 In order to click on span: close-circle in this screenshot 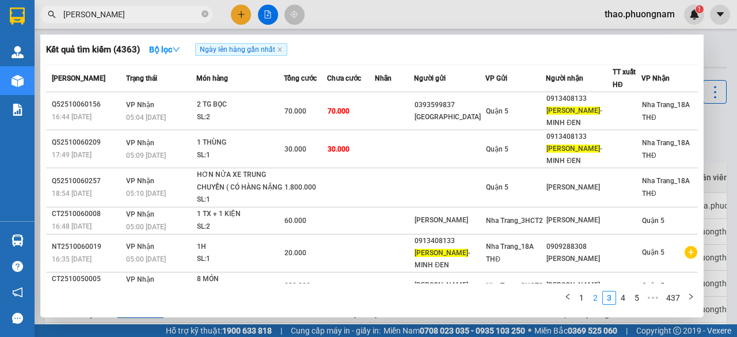, I will do `click(205, 14)`.